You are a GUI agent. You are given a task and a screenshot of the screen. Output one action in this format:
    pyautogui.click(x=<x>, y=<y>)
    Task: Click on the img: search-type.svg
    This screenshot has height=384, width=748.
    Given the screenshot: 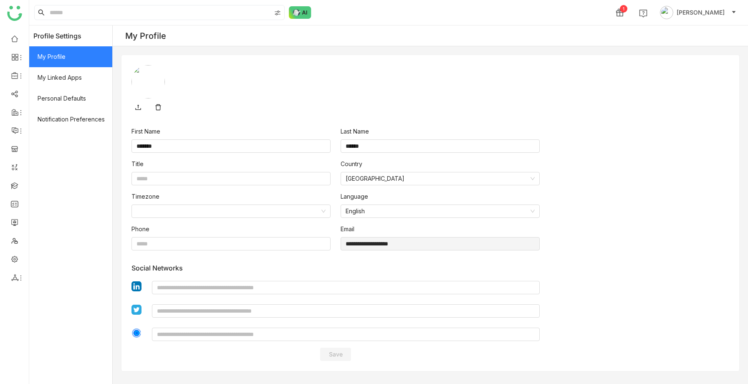 What is the action you would take?
    pyautogui.click(x=277, y=13)
    